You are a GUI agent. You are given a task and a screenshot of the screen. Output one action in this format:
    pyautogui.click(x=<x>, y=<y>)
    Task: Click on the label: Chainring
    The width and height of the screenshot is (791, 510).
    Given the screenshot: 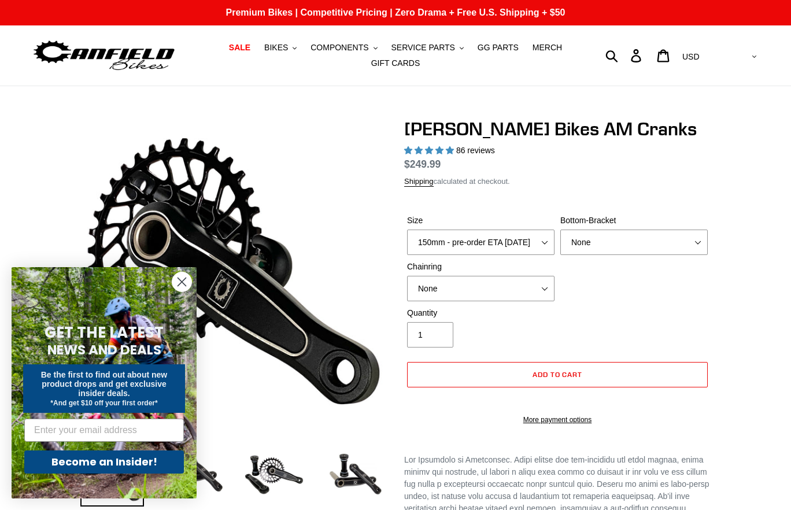 What is the action you would take?
    pyautogui.click(x=481, y=267)
    